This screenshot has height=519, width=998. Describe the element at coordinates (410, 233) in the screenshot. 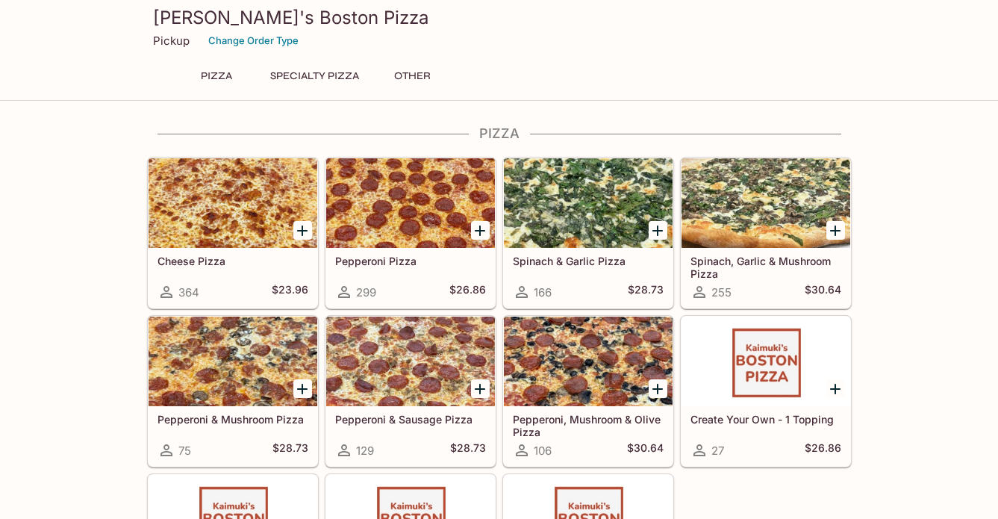

I see `a: Pepperoni Pizza299$26.86` at that location.